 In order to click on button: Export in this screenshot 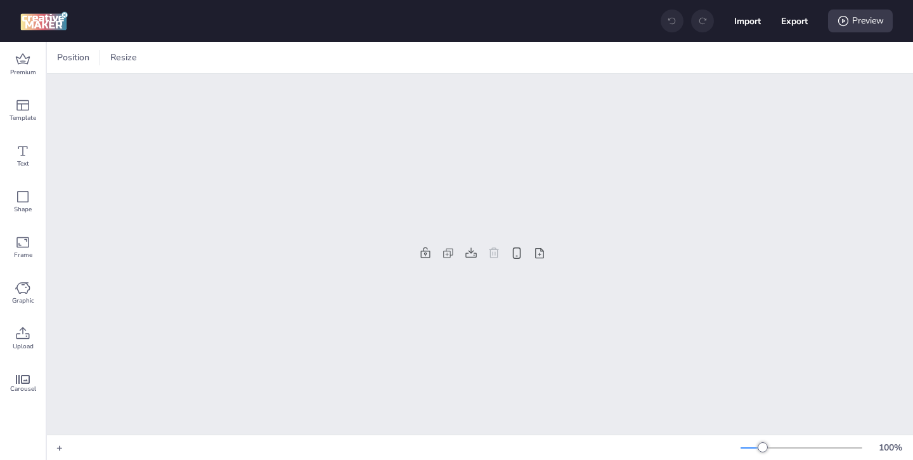, I will do `click(794, 21)`.